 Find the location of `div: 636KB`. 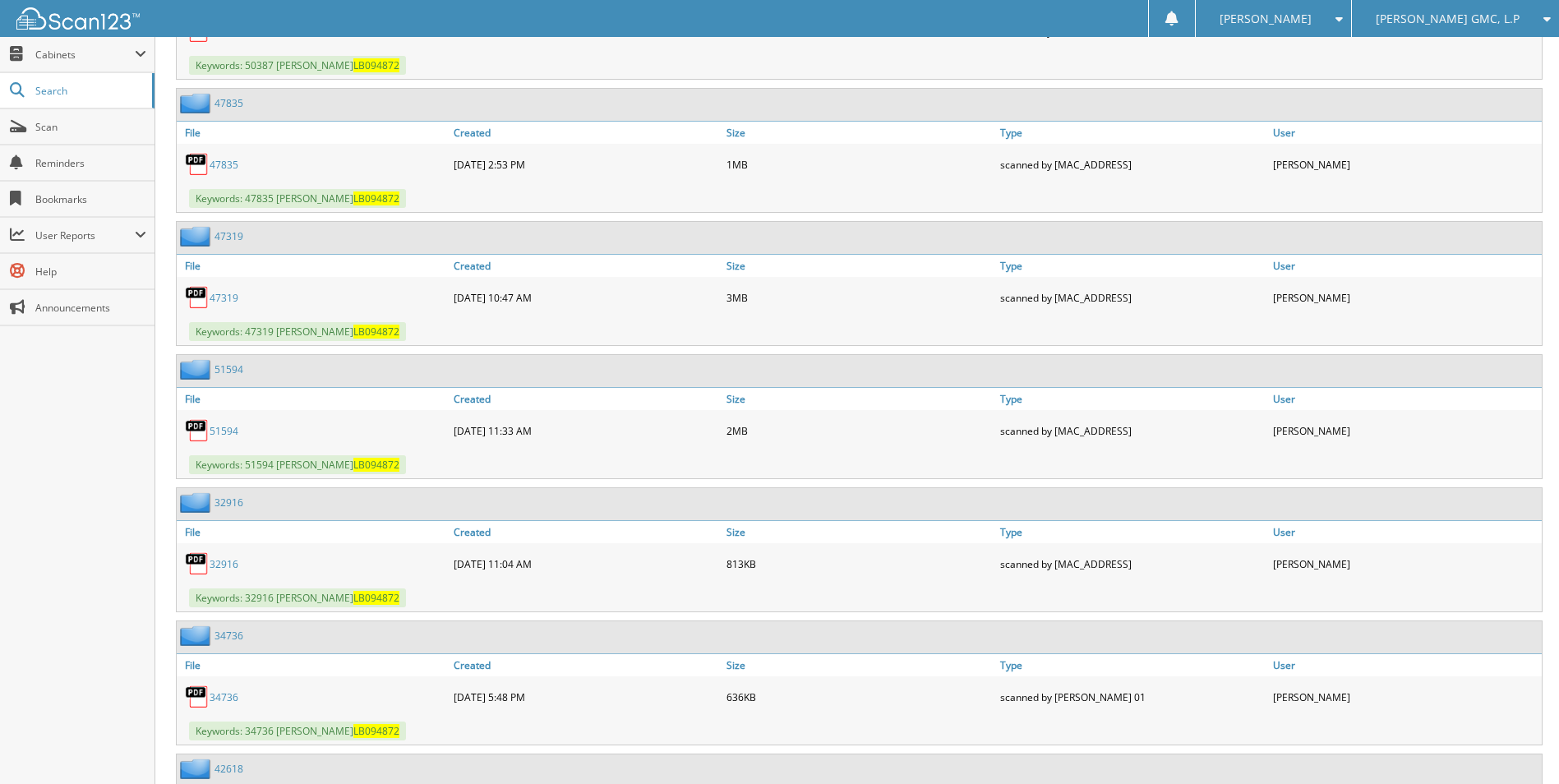

div: 636KB is located at coordinates (859, 697).